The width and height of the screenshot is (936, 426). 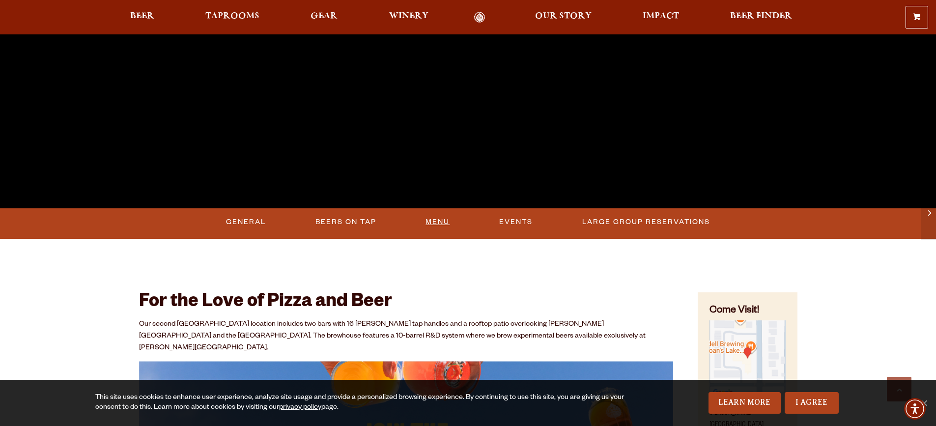 I want to click on a: privacy policy, so click(x=300, y=408).